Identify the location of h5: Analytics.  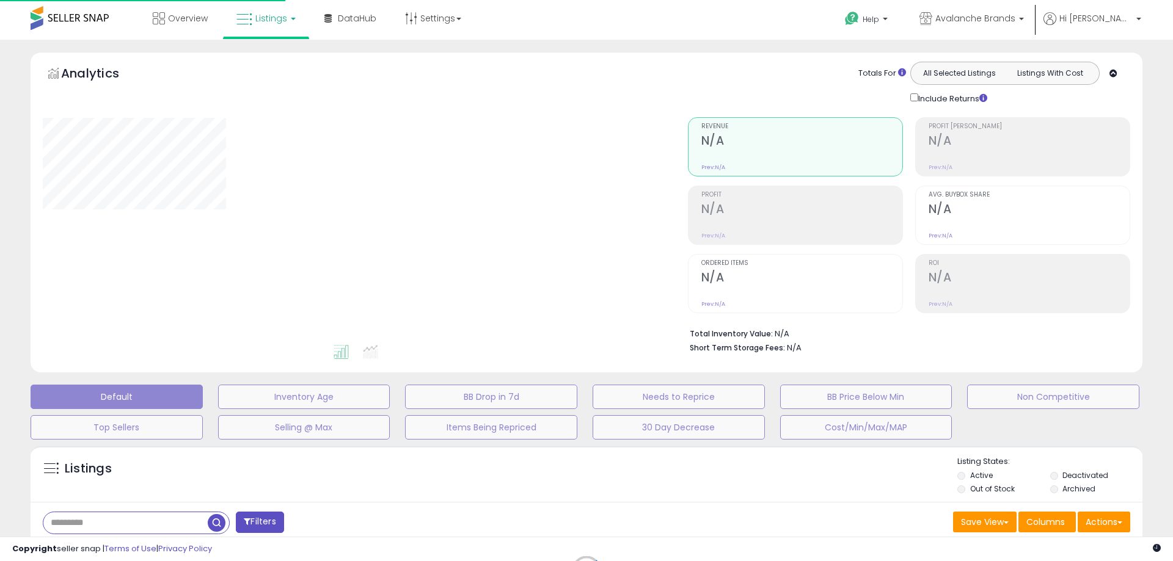
(102, 75).